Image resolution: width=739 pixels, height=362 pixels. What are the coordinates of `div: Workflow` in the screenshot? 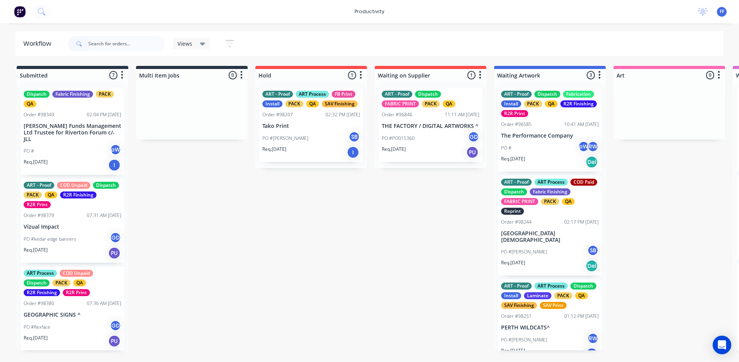 It's located at (39, 44).